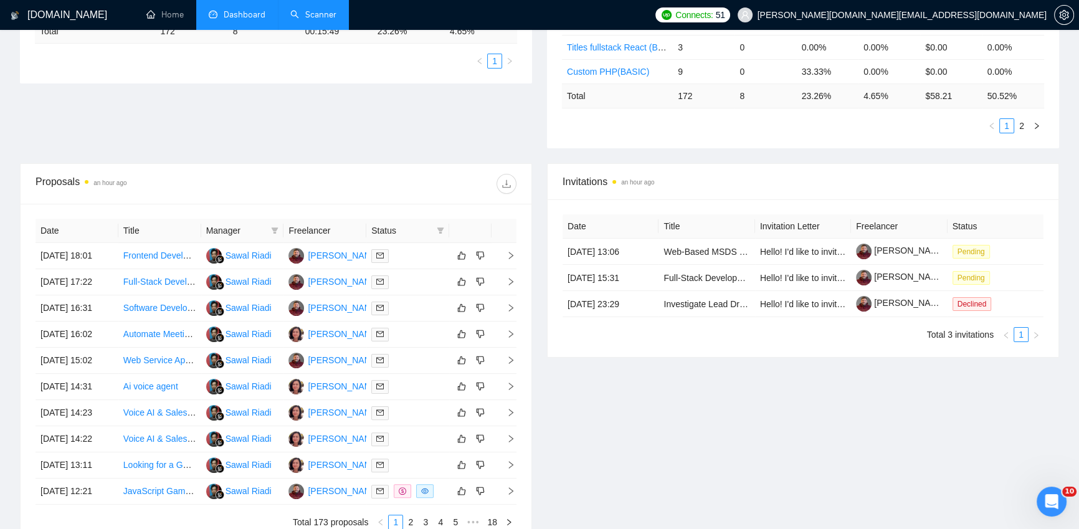 This screenshot has width=1079, height=529. Describe the element at coordinates (159, 230) in the screenshot. I see `th: Title` at that location.